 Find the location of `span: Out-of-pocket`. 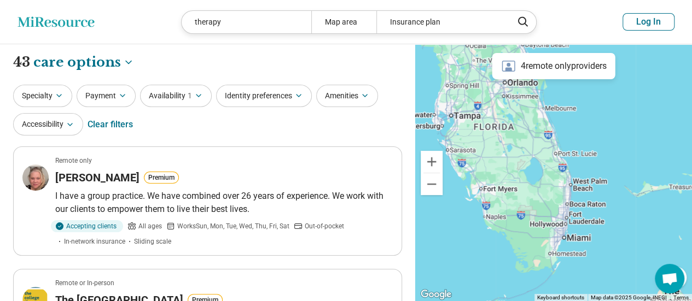

span: Out-of-pocket is located at coordinates (324, 226).